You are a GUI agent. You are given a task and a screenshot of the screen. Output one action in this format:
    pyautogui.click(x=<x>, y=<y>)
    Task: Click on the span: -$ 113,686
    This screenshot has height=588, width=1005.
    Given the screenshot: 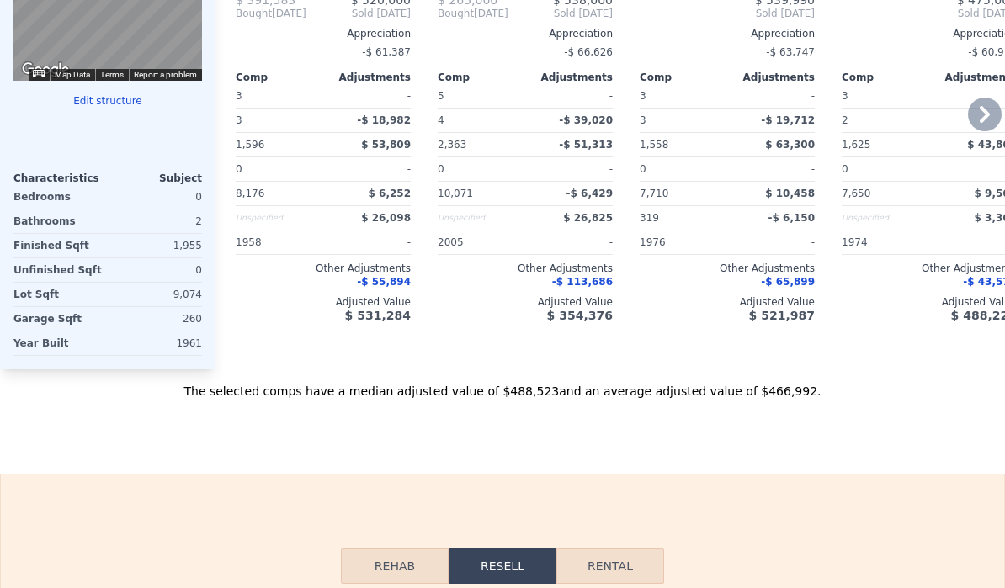 What is the action you would take?
    pyautogui.click(x=583, y=282)
    